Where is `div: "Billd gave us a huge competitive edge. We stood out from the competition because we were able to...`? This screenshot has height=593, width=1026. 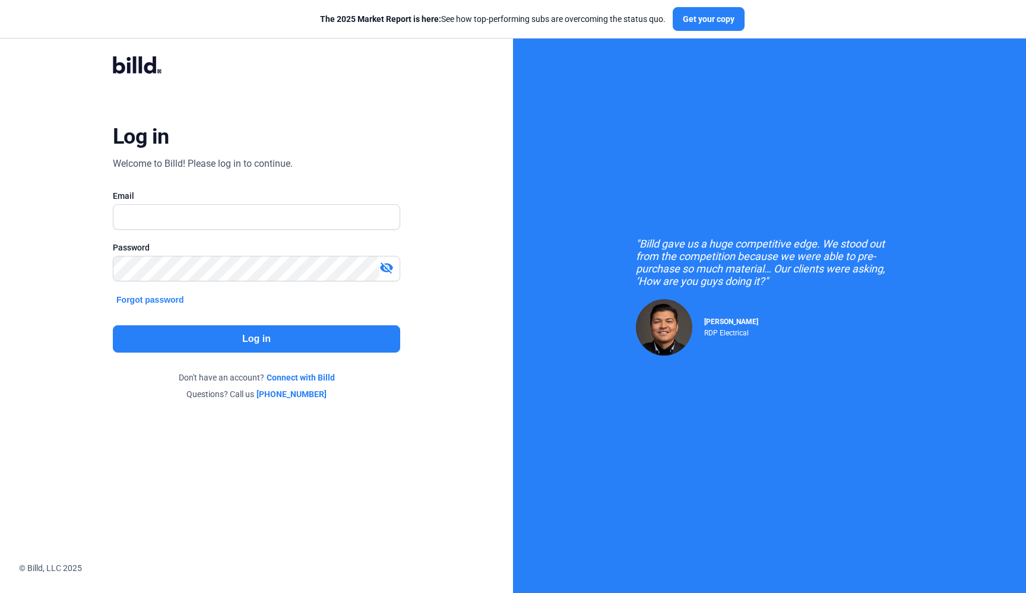 div: "Billd gave us a huge competitive edge. We stood out from the competition because we were able to... is located at coordinates (769, 262).